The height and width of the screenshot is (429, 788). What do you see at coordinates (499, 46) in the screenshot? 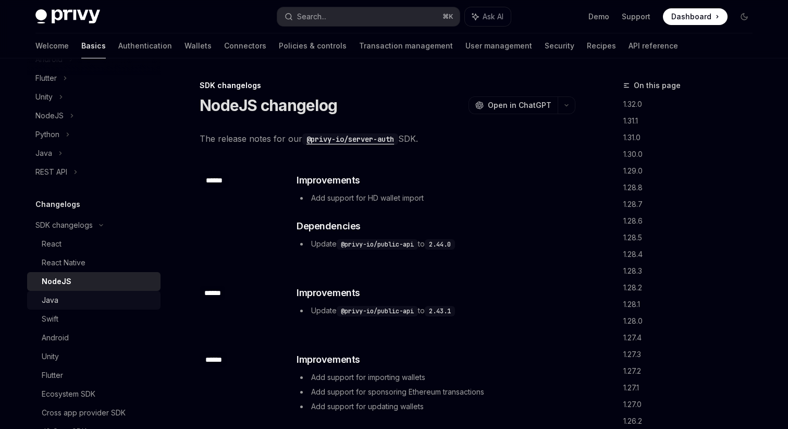
I see `a: User management` at bounding box center [499, 46].